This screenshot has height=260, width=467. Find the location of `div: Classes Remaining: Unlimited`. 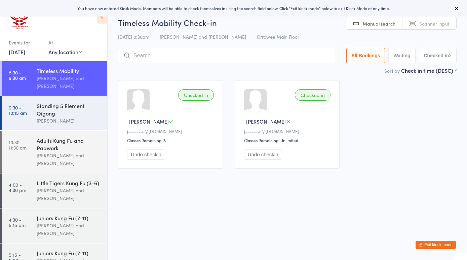

div: Classes Remaining: Unlimited is located at coordinates (289, 140).